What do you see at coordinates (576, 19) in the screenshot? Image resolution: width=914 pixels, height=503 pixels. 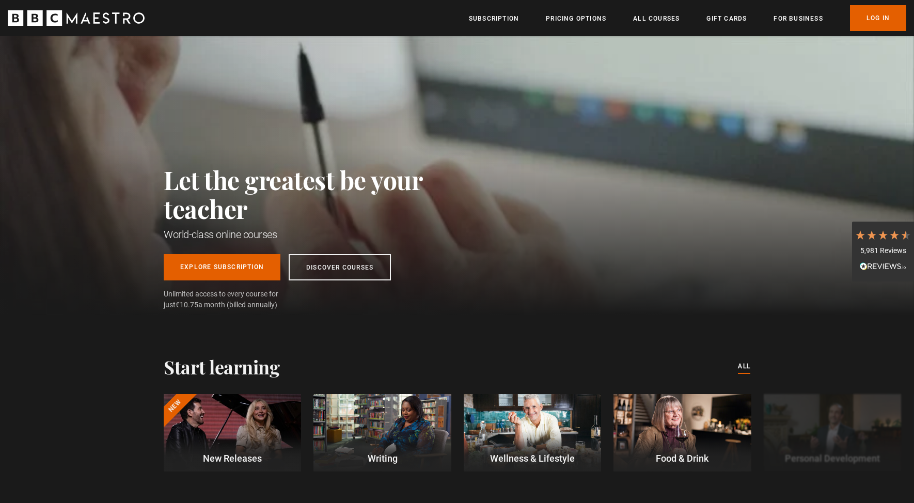 I see `a: Pricing Options` at bounding box center [576, 19].